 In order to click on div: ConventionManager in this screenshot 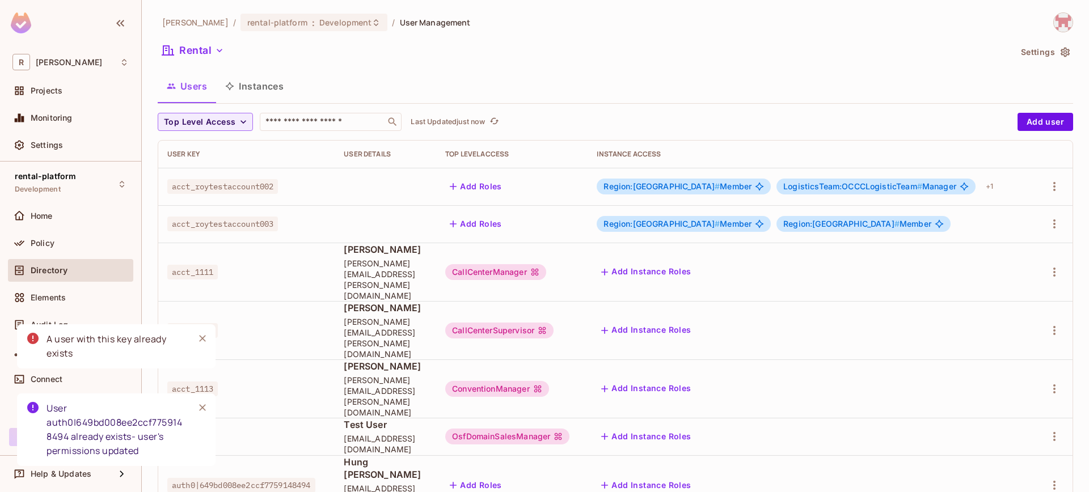, I will do `click(497, 389)`.